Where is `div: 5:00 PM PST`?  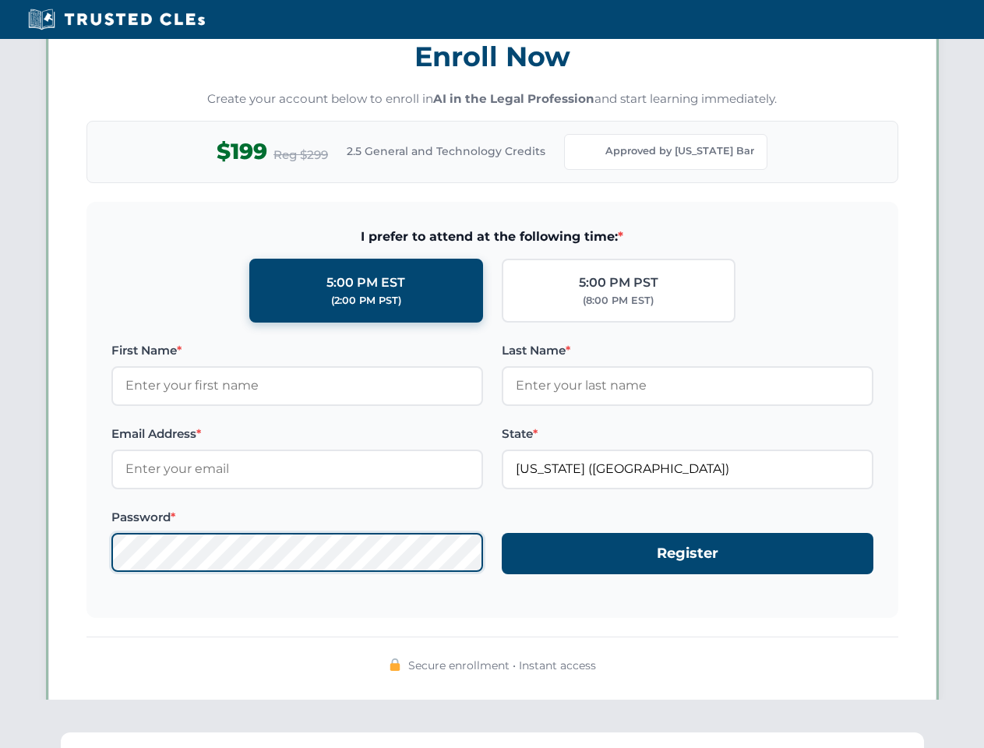
div: 5:00 PM PST is located at coordinates (619, 283).